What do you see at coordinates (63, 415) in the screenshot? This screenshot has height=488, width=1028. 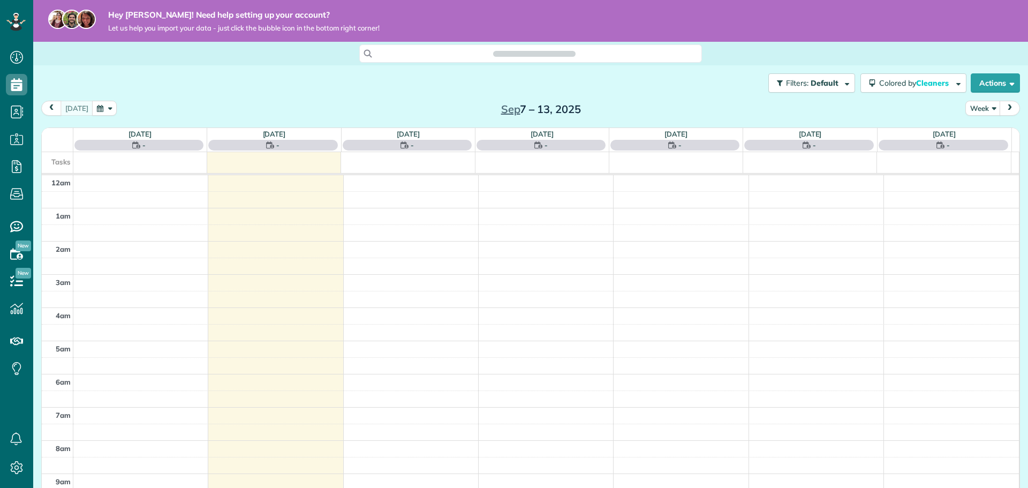 I see `span: 7am` at bounding box center [63, 415].